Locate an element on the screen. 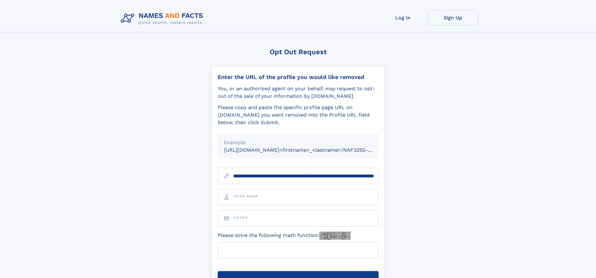  a: Log In is located at coordinates (403, 18).